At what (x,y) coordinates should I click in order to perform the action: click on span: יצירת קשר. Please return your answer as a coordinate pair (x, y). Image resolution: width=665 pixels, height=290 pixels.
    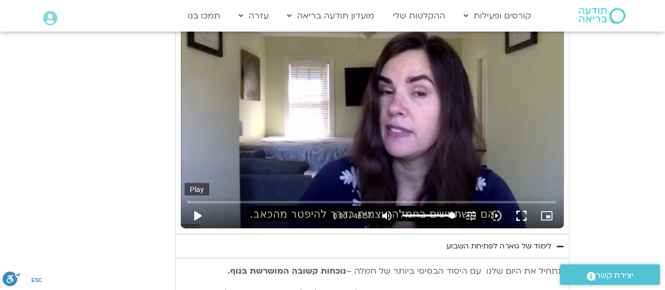
    Looking at the image, I should click on (615, 275).